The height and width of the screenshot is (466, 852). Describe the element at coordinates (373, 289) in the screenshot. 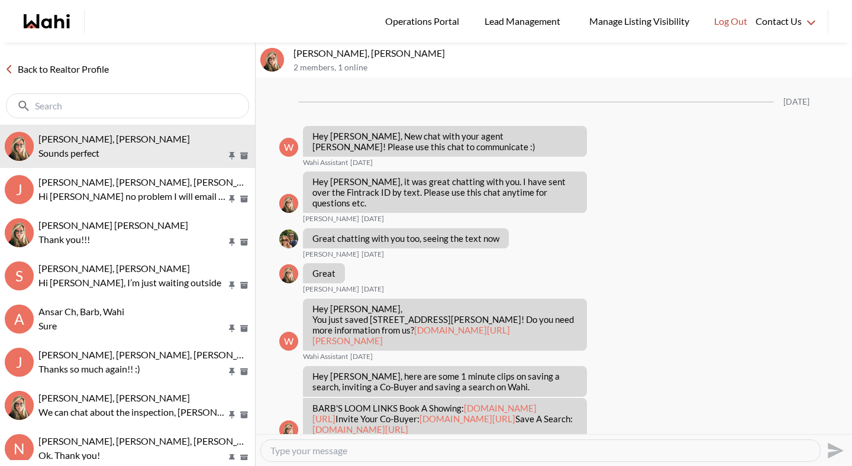

I see `time: 2024-09-13T16:16:09.901Z` at that location.